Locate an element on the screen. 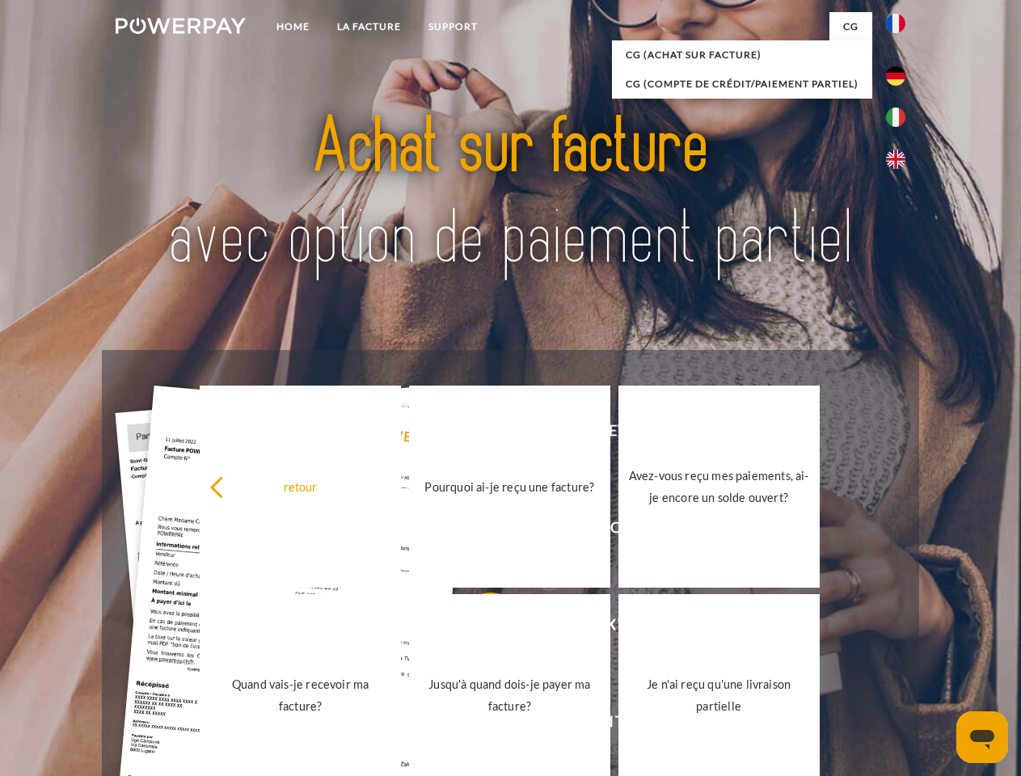 This screenshot has height=776, width=1021. img: fr is located at coordinates (896, 23).